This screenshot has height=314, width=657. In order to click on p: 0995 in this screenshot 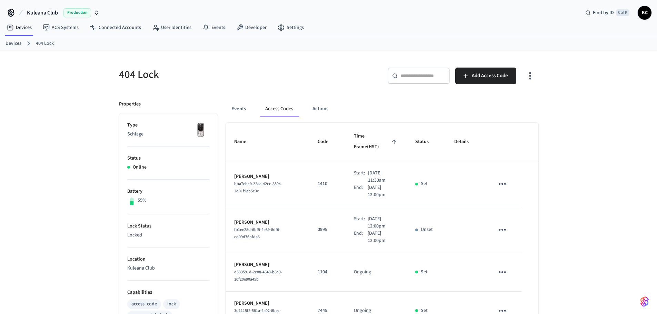, I will do `click(327, 230)`.